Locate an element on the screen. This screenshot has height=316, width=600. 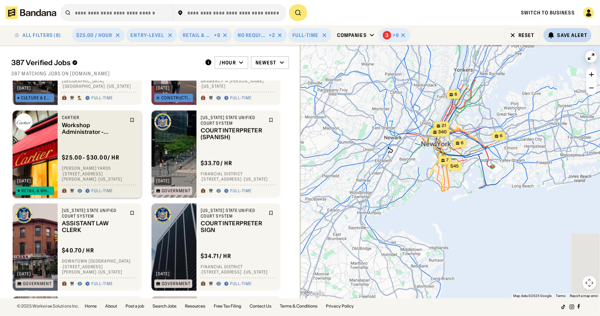
a: Post a job is located at coordinates (135, 306).